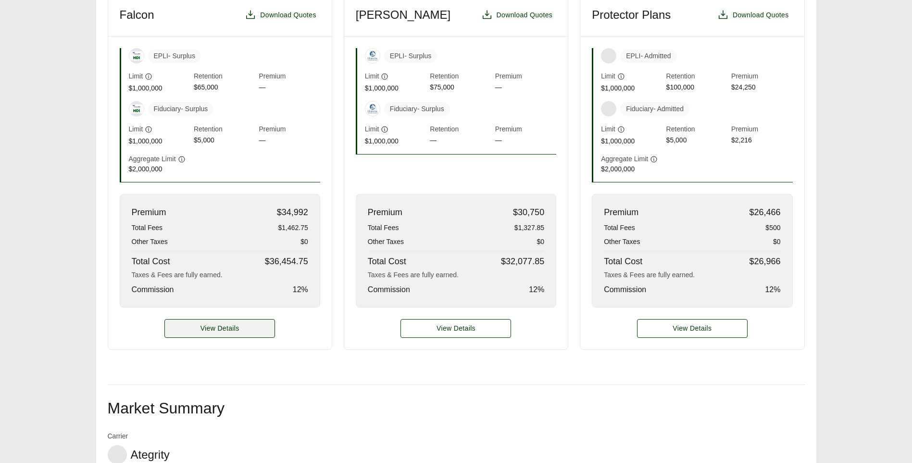 Image resolution: width=912 pixels, height=463 pixels. What do you see at coordinates (631, 15) in the screenshot?
I see `h3: Protector Plans` at bounding box center [631, 15].